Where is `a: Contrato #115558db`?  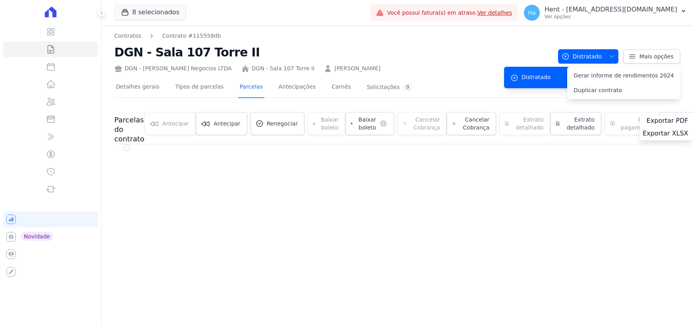 a: Contrato #115558db is located at coordinates (191, 36).